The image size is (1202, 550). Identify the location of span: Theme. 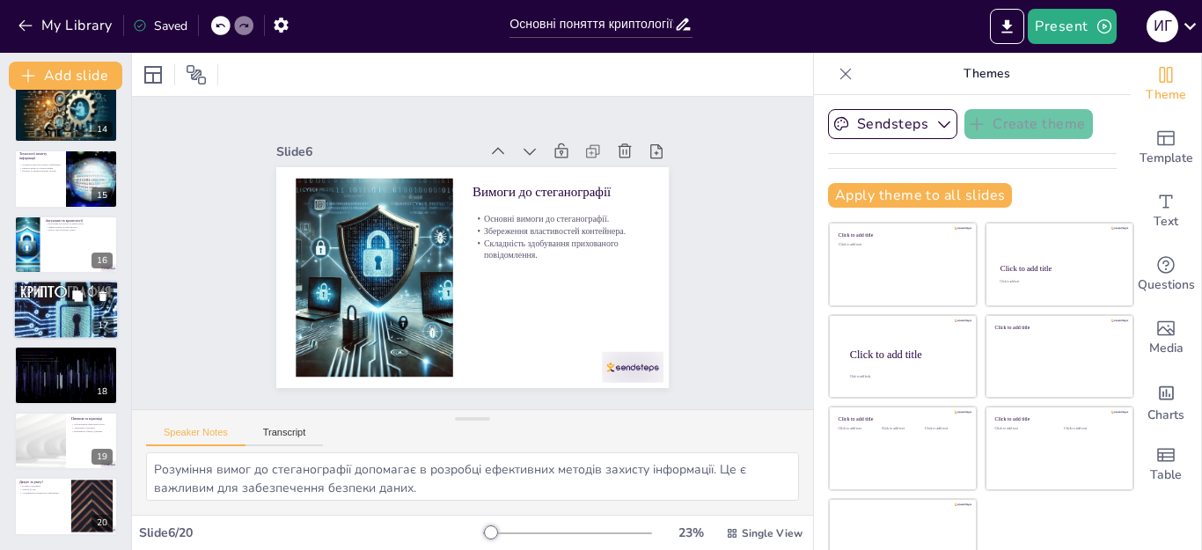
(1166, 95).